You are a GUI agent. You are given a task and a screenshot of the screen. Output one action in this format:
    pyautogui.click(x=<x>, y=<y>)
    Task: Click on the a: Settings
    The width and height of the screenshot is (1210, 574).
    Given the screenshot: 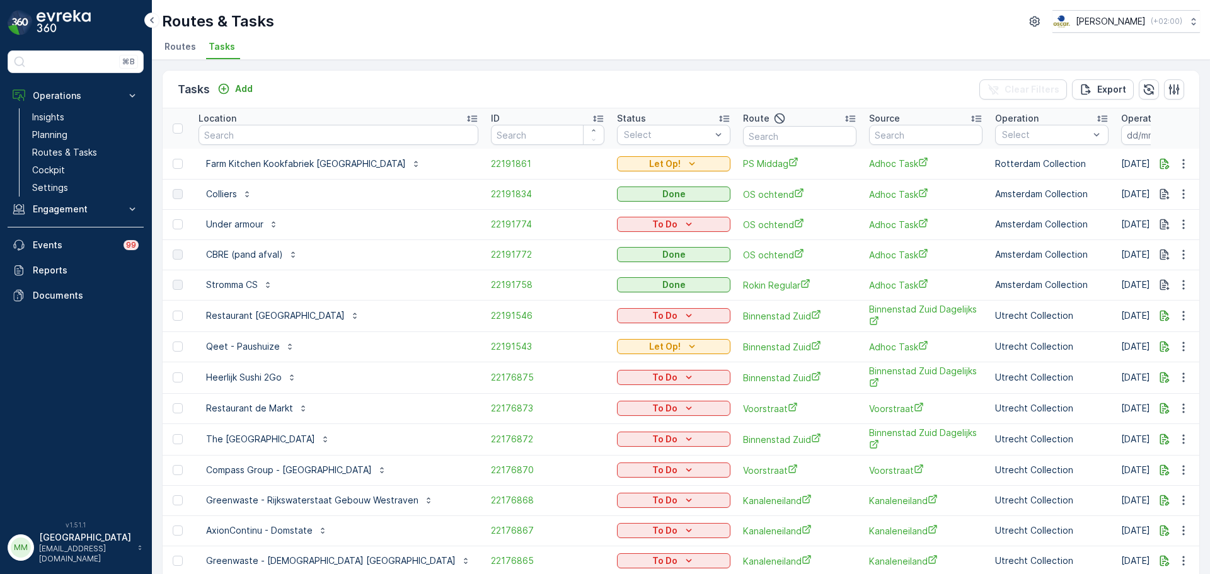 What is the action you would take?
    pyautogui.click(x=85, y=188)
    